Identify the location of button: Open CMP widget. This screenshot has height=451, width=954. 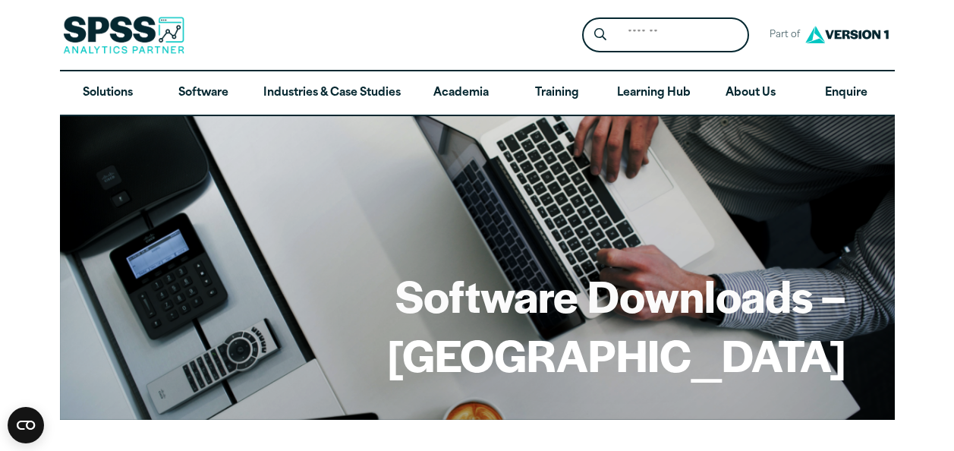
(26, 425).